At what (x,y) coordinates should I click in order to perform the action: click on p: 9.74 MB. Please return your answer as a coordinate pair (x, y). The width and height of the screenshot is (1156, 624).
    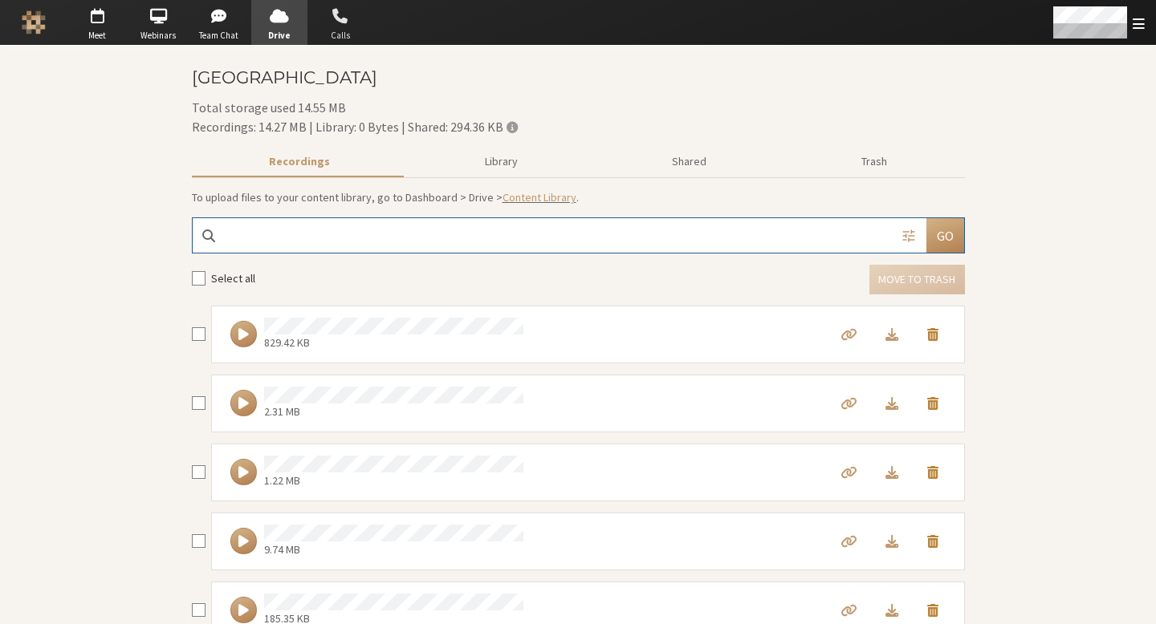
    Looking at the image, I should click on (393, 550).